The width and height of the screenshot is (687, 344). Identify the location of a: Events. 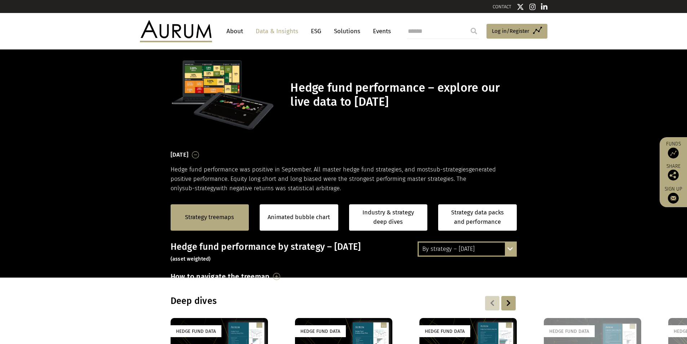
(380, 31).